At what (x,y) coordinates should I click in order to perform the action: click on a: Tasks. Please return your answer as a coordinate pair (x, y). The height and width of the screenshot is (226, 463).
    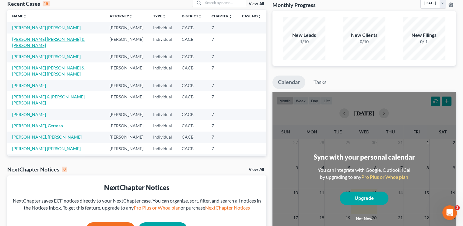
    Looking at the image, I should click on (320, 82).